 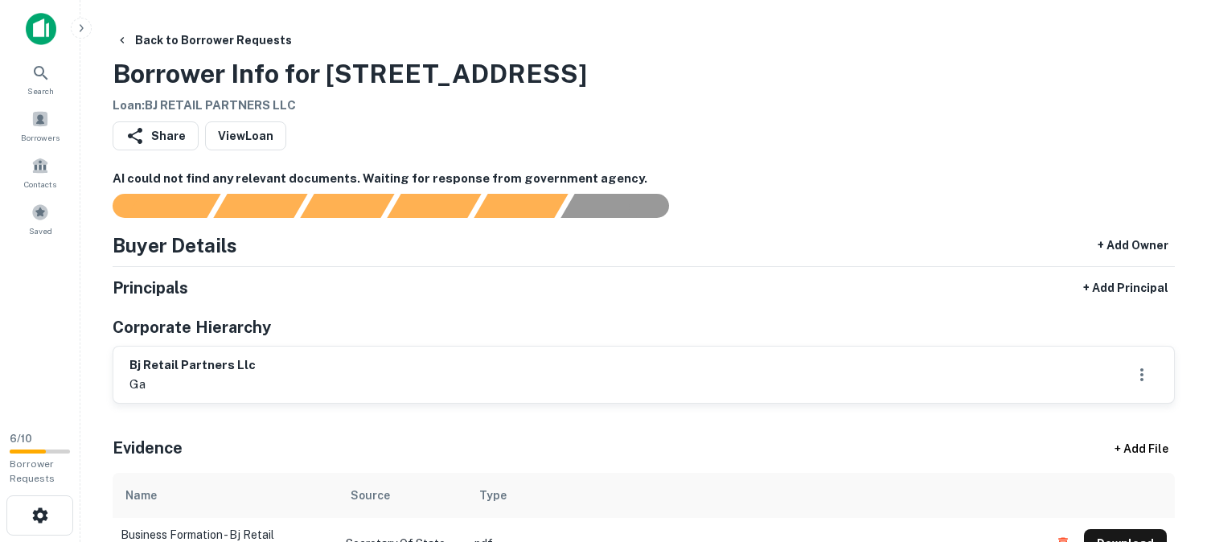 What do you see at coordinates (32, 471) in the screenshot?
I see `span: Borrower Requests` at bounding box center [32, 471].